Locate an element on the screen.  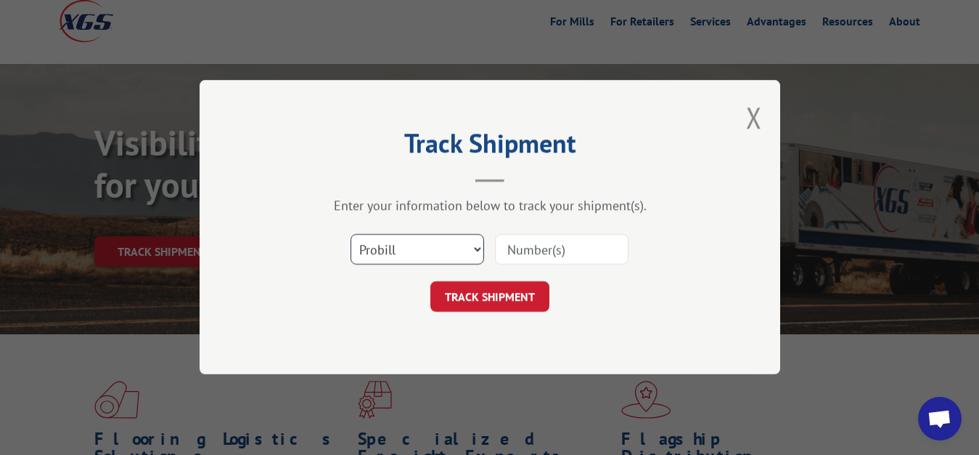
input: Number(s) is located at coordinates (562, 250).